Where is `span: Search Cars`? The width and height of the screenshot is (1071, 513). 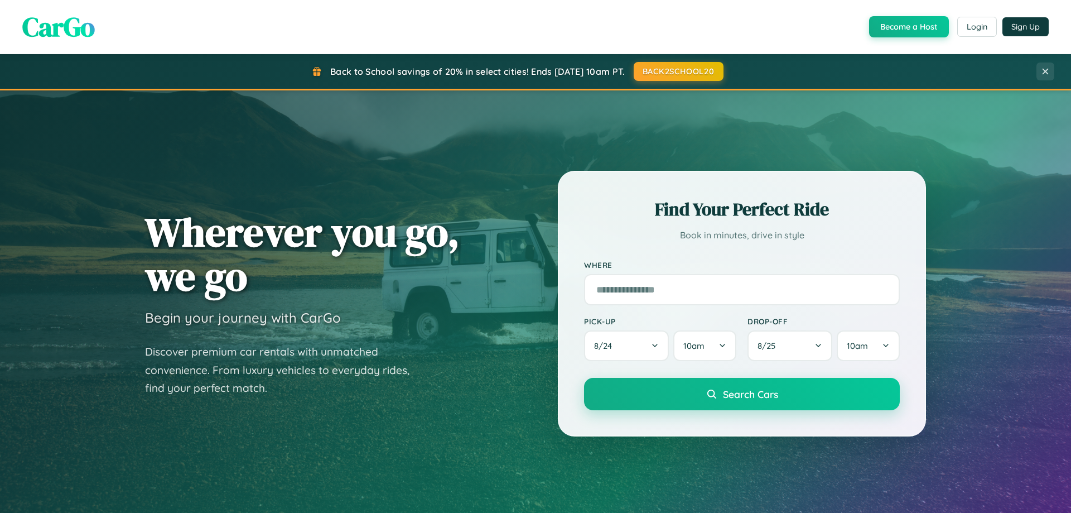 span: Search Cars is located at coordinates (750, 394).